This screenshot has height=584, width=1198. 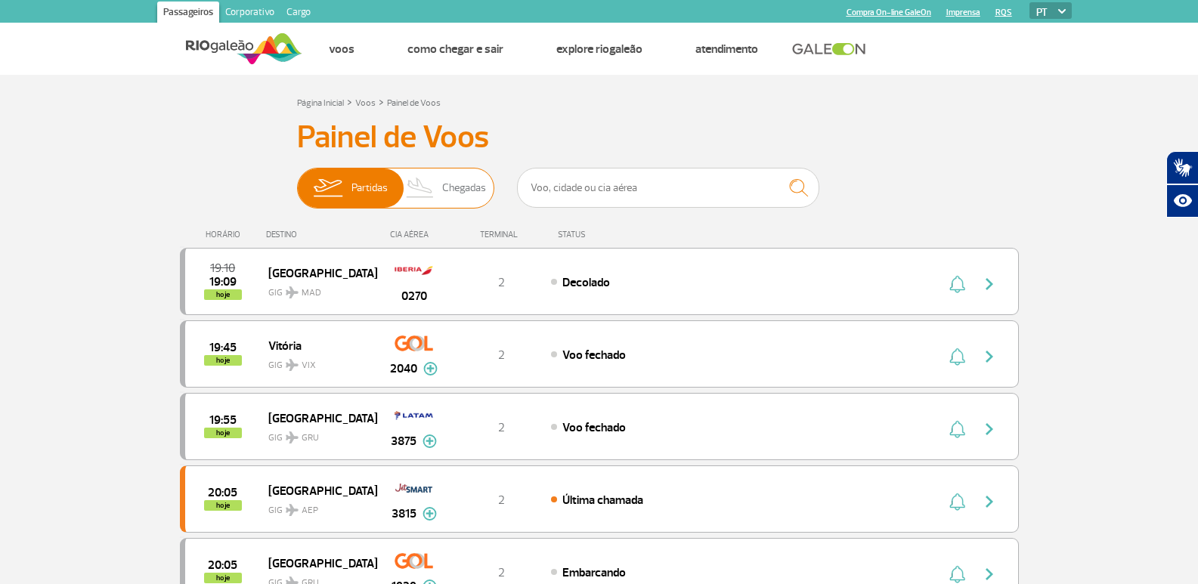 I want to click on div: STATUS, so click(x=612, y=234).